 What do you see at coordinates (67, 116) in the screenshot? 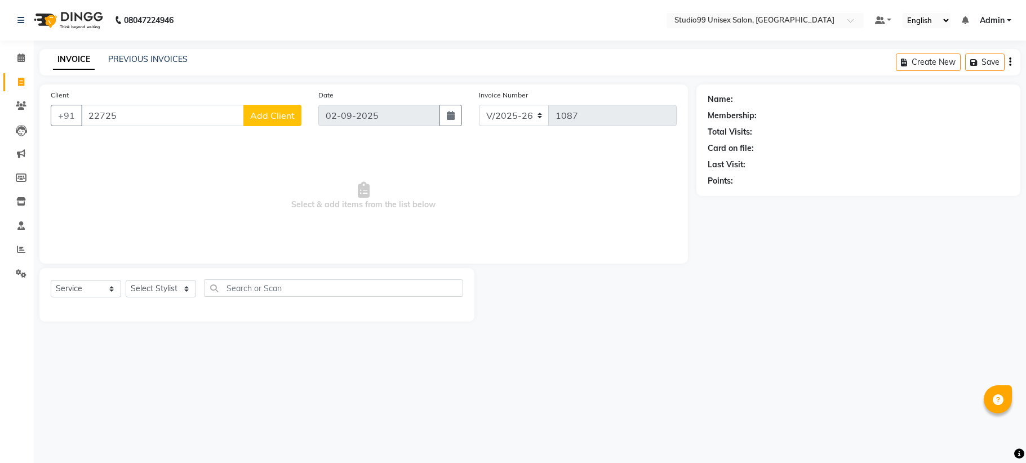
I see `button: +91` at bounding box center [67, 116].